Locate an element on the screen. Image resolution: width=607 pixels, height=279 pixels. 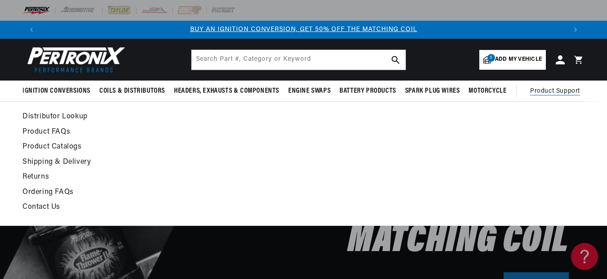
a: Product FAQs is located at coordinates (227, 132).